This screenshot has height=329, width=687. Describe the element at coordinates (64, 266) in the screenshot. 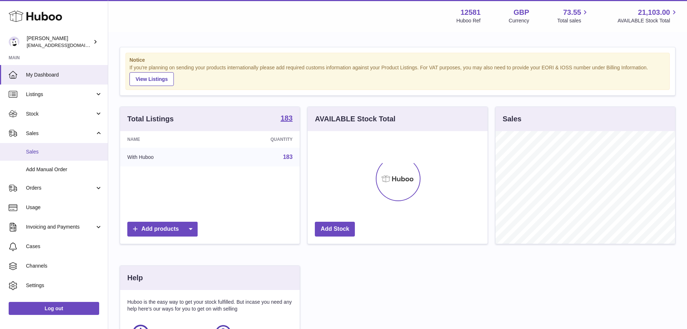

I see `span: Channels` at that location.